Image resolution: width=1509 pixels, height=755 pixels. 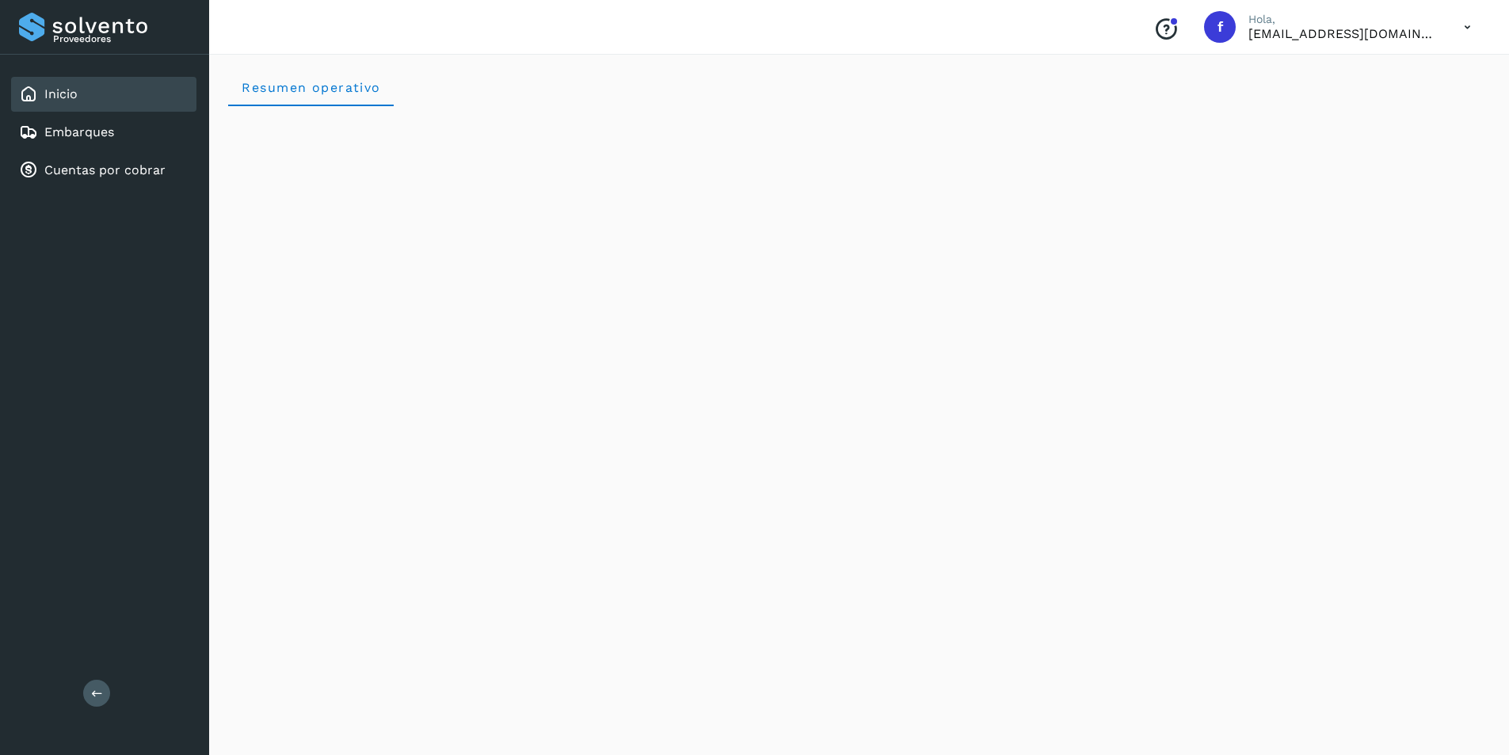 What do you see at coordinates (105, 169) in the screenshot?
I see `a: Cuentas por cobrar` at bounding box center [105, 169].